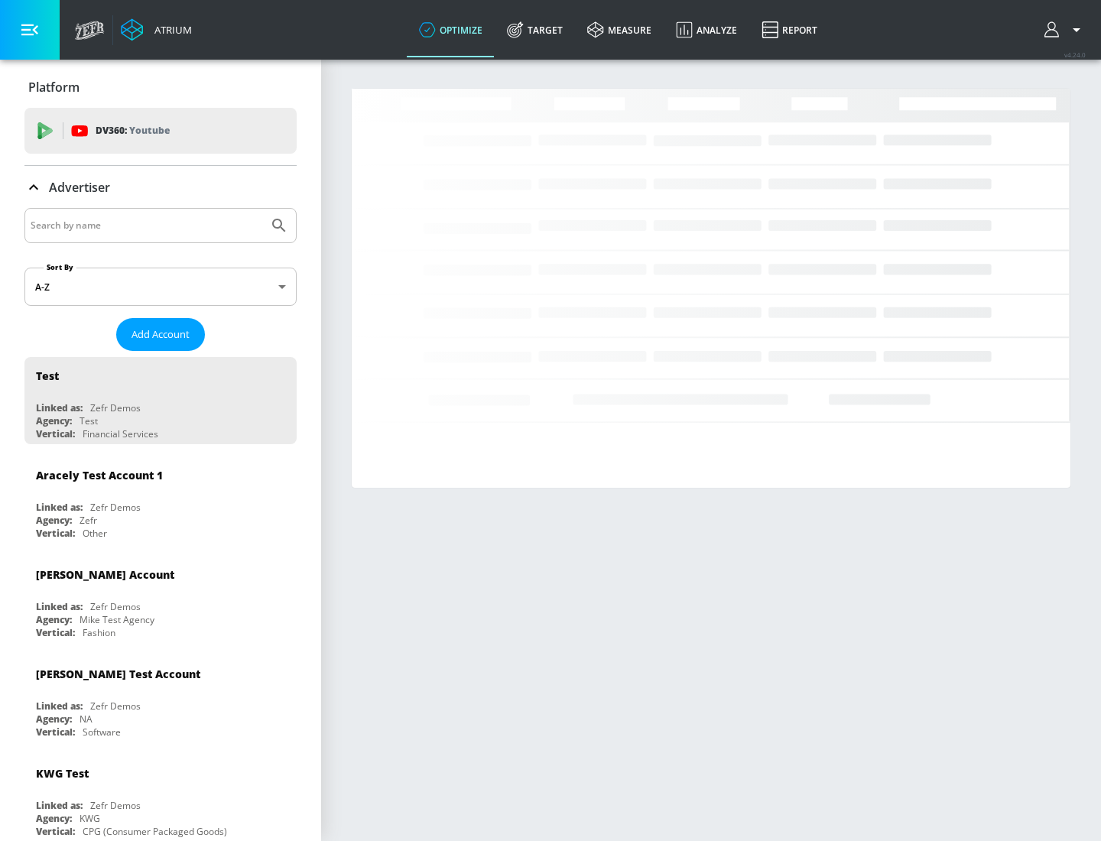 This screenshot has height=841, width=1101. Describe the element at coordinates (86, 718) in the screenshot. I see `div: NA` at that location.